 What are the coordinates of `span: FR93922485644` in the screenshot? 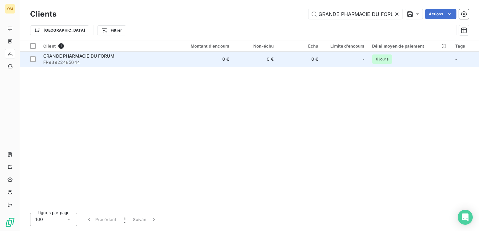 It's located at (106, 62).